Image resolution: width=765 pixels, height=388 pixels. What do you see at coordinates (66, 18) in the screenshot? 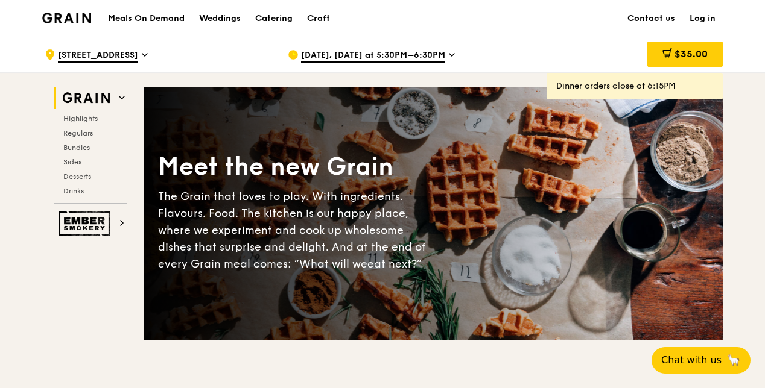
I see `img: Grain` at bounding box center [66, 18].